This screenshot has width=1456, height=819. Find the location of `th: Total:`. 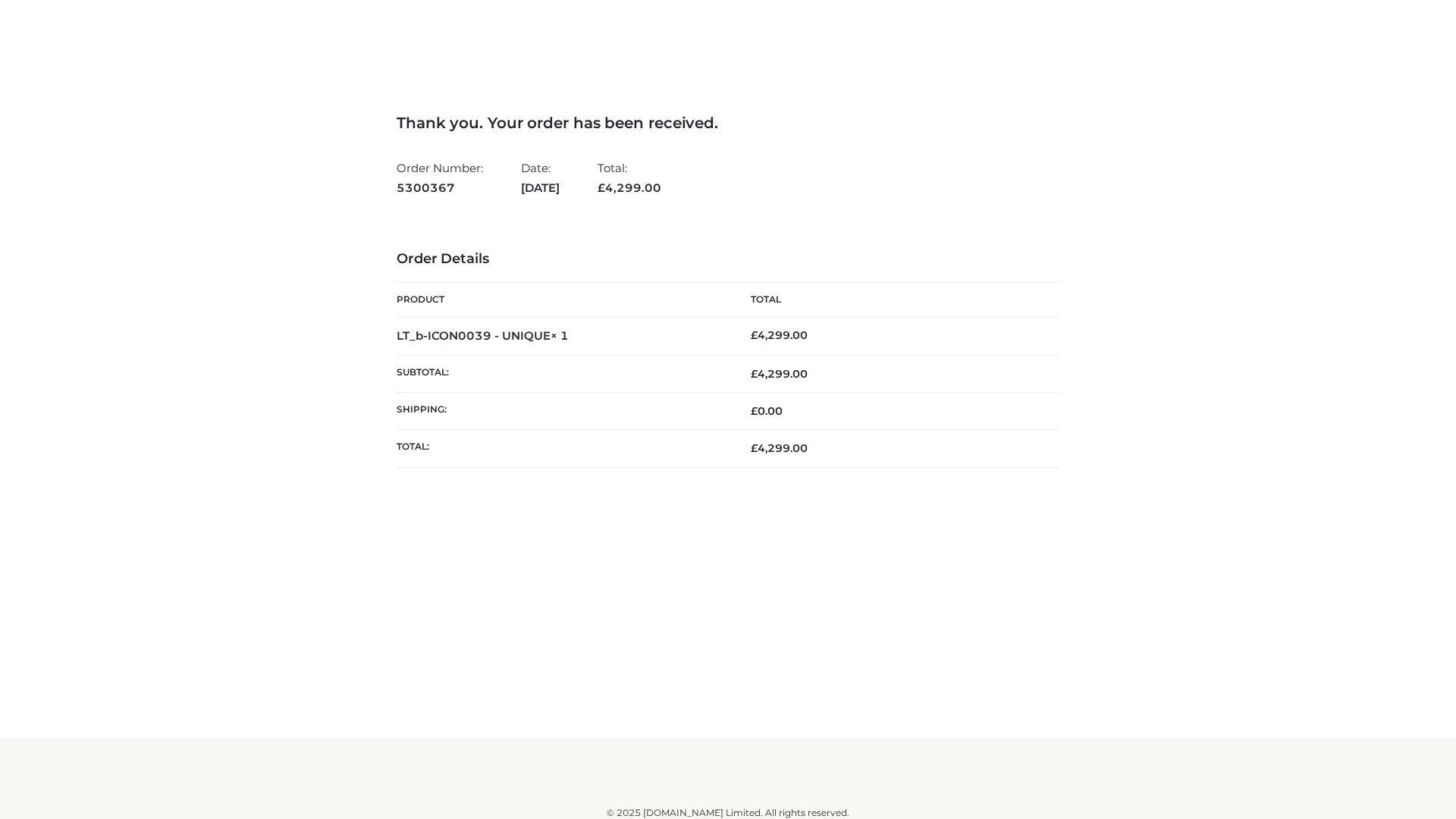

th: Total: is located at coordinates (562, 449).